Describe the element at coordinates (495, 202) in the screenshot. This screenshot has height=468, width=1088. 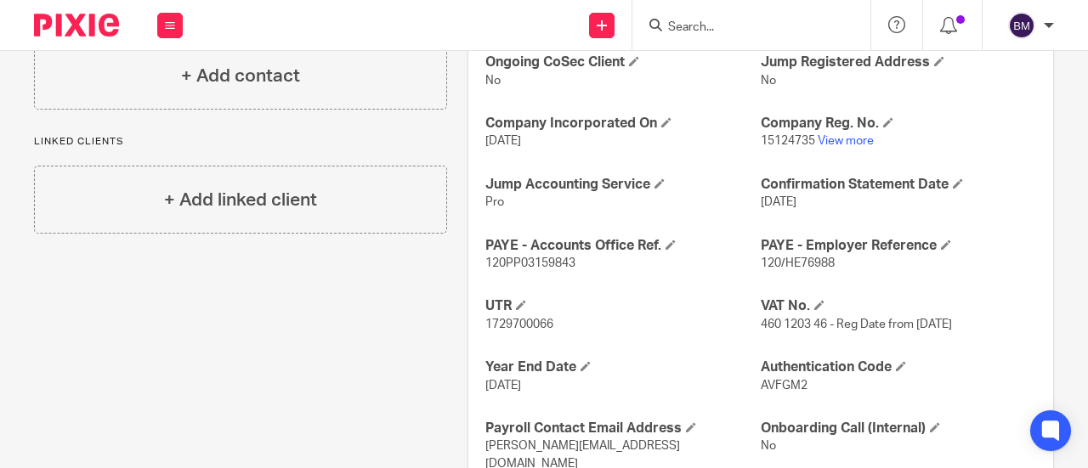
I see `span: Pro` at that location.